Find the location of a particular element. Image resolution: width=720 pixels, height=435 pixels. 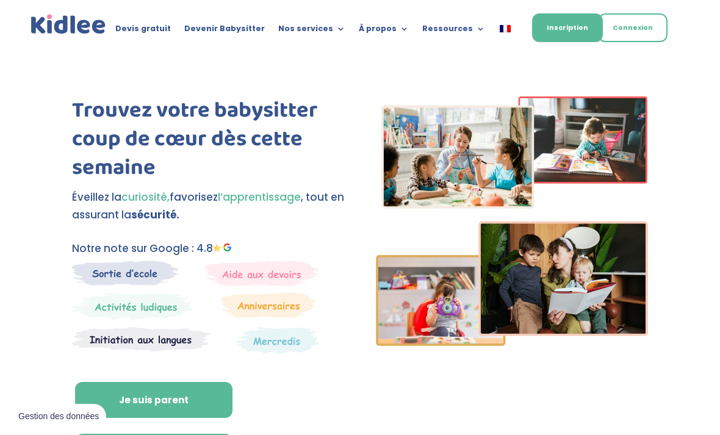

img: Sortie decole is located at coordinates (125, 273).